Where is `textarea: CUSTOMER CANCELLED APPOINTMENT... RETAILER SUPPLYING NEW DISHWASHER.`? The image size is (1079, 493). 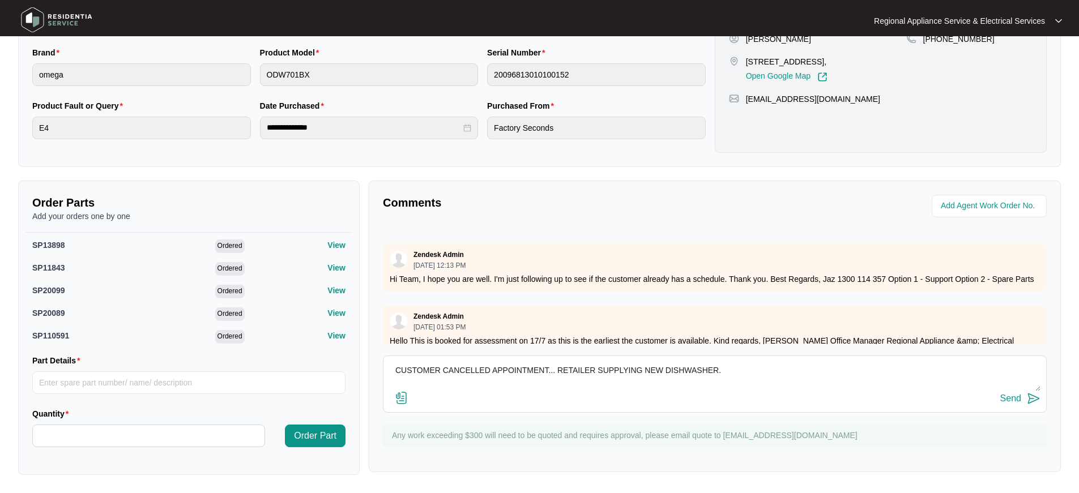 textarea: CUSTOMER CANCELLED APPOINTMENT... RETAILER SUPPLYING NEW DISHWASHER. is located at coordinates (715, 377).